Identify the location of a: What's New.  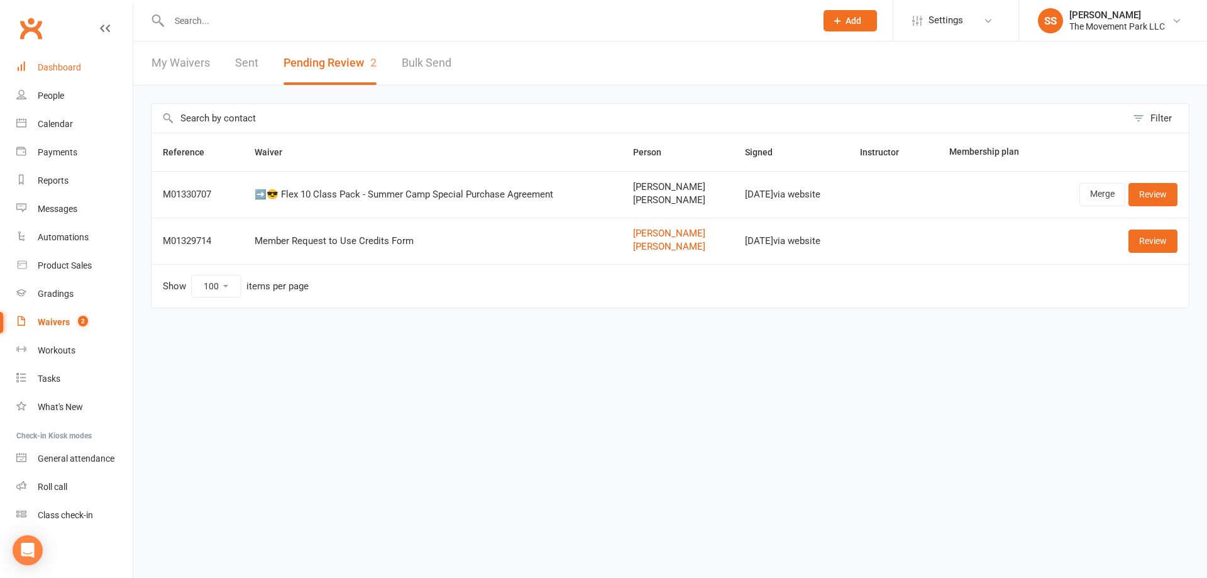
(74, 407).